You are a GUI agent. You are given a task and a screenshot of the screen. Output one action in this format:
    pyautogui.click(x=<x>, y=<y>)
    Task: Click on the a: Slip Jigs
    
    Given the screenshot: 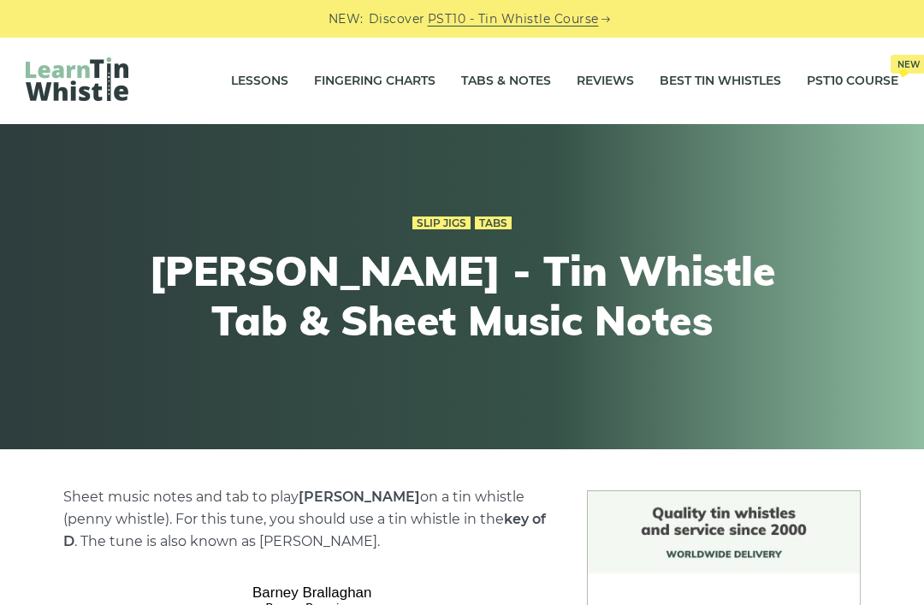 What is the action you would take?
    pyautogui.click(x=441, y=223)
    